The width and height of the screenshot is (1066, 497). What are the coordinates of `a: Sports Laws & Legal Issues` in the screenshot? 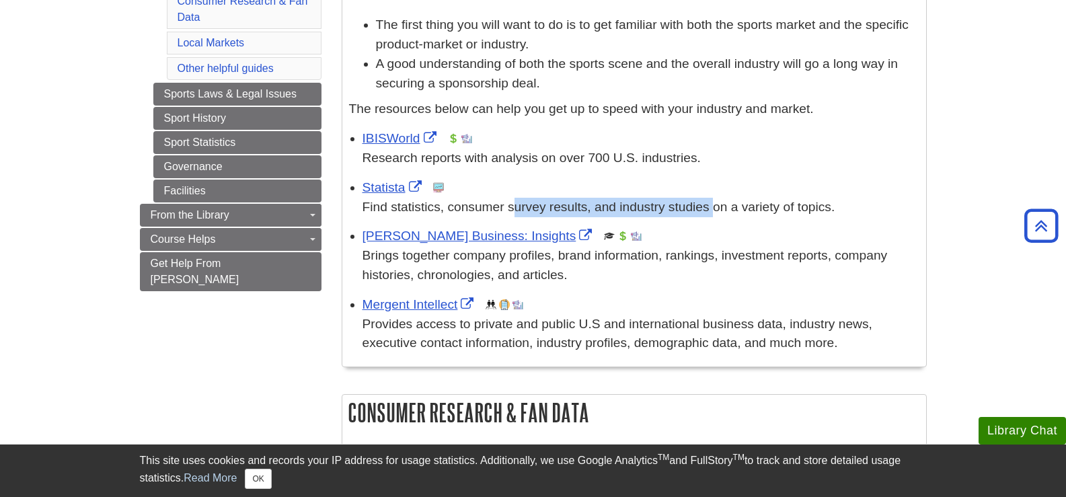 It's located at (238, 94).